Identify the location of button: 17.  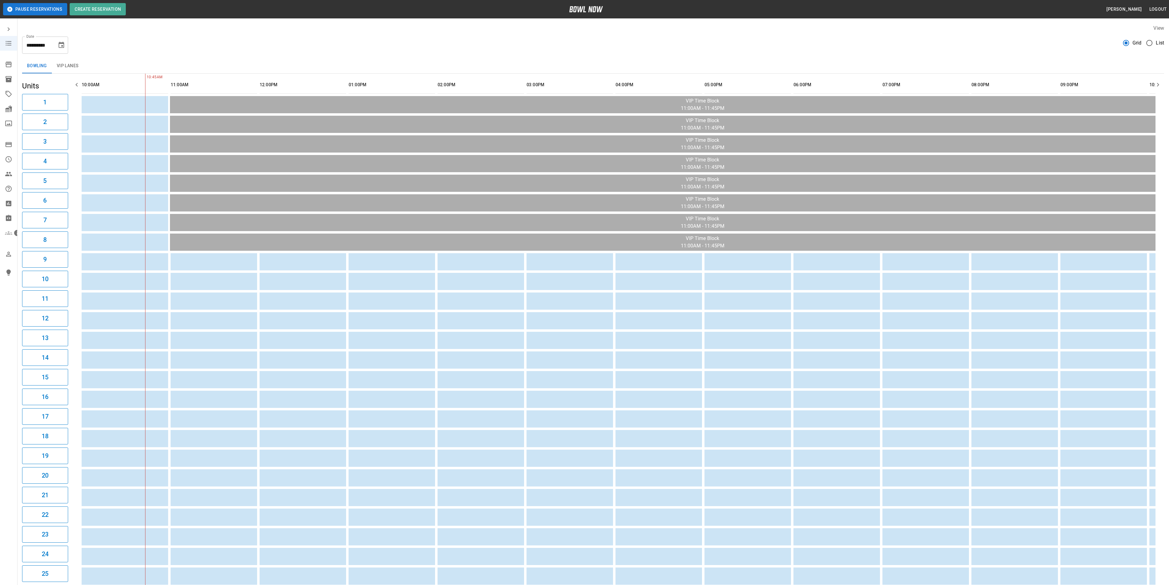
(45, 416).